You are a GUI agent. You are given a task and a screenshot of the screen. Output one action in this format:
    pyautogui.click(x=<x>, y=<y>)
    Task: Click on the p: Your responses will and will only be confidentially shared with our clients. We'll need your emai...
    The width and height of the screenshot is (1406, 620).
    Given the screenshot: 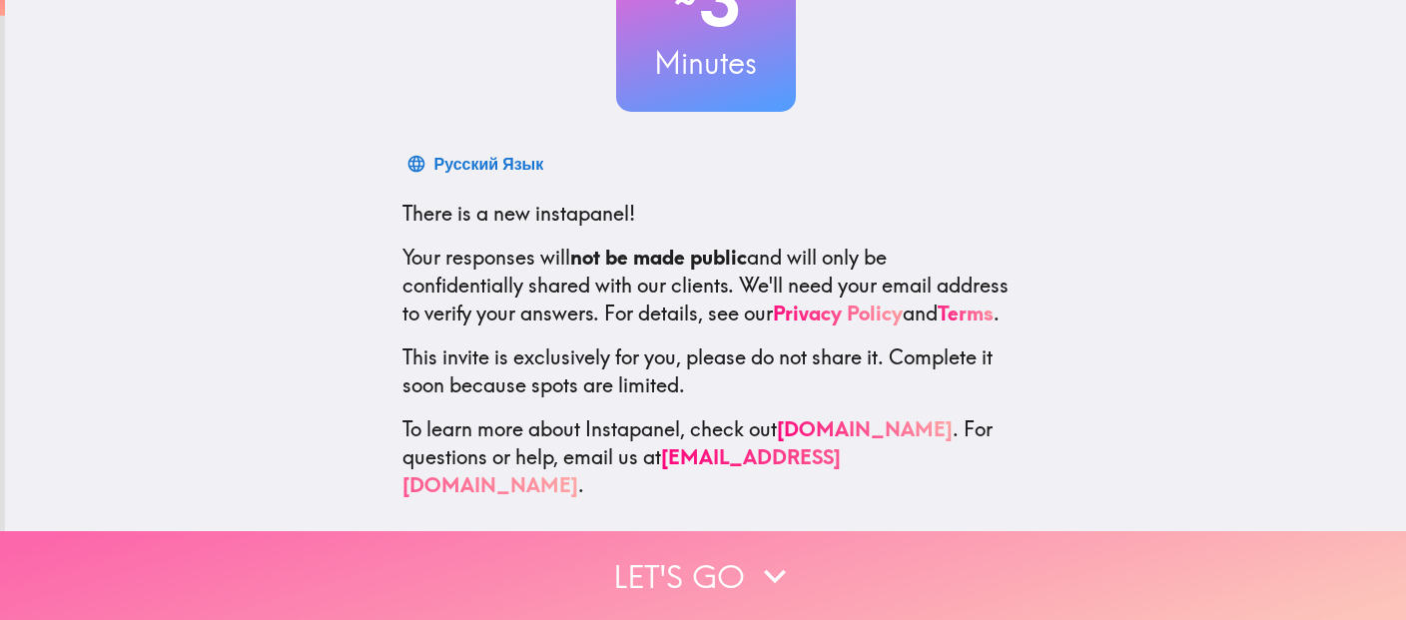 What is the action you would take?
    pyautogui.click(x=706, y=286)
    